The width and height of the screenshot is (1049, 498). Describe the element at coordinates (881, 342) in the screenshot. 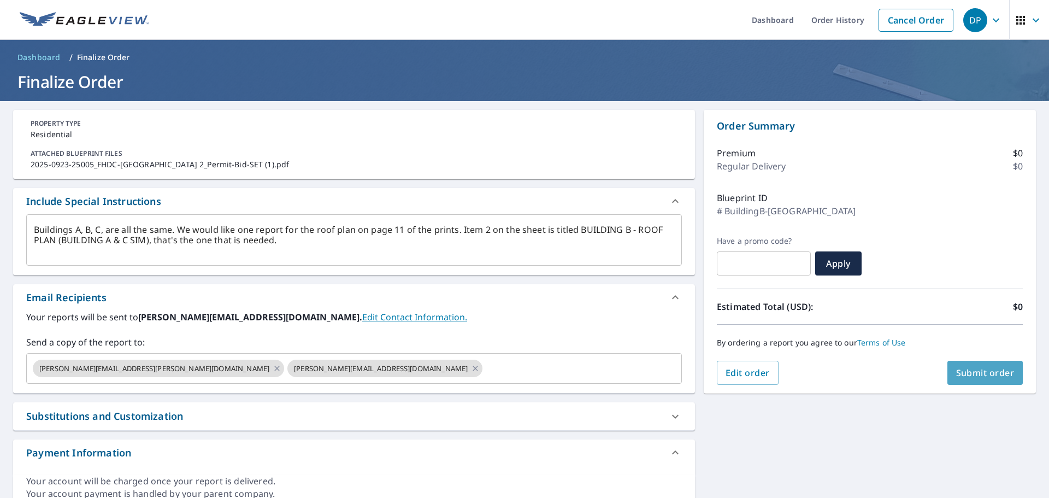

I see `a: Terms of Use` at that location.